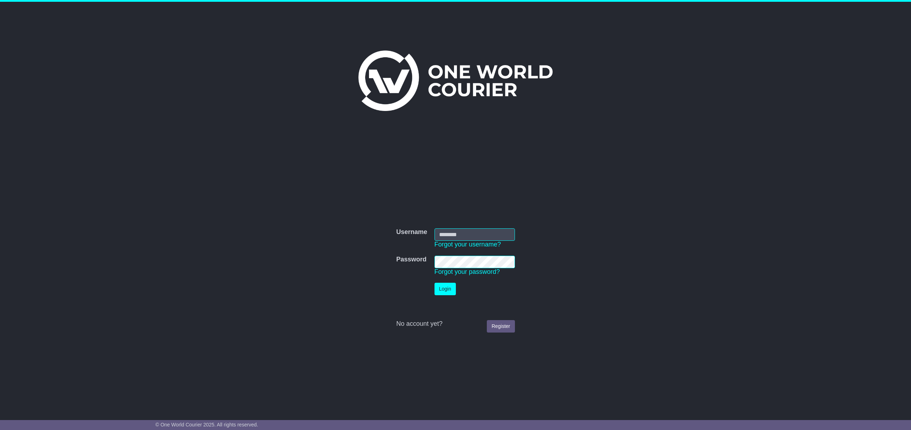 This screenshot has width=911, height=430. I want to click on span: © One World Courier 2025. All rights reserved., so click(207, 425).